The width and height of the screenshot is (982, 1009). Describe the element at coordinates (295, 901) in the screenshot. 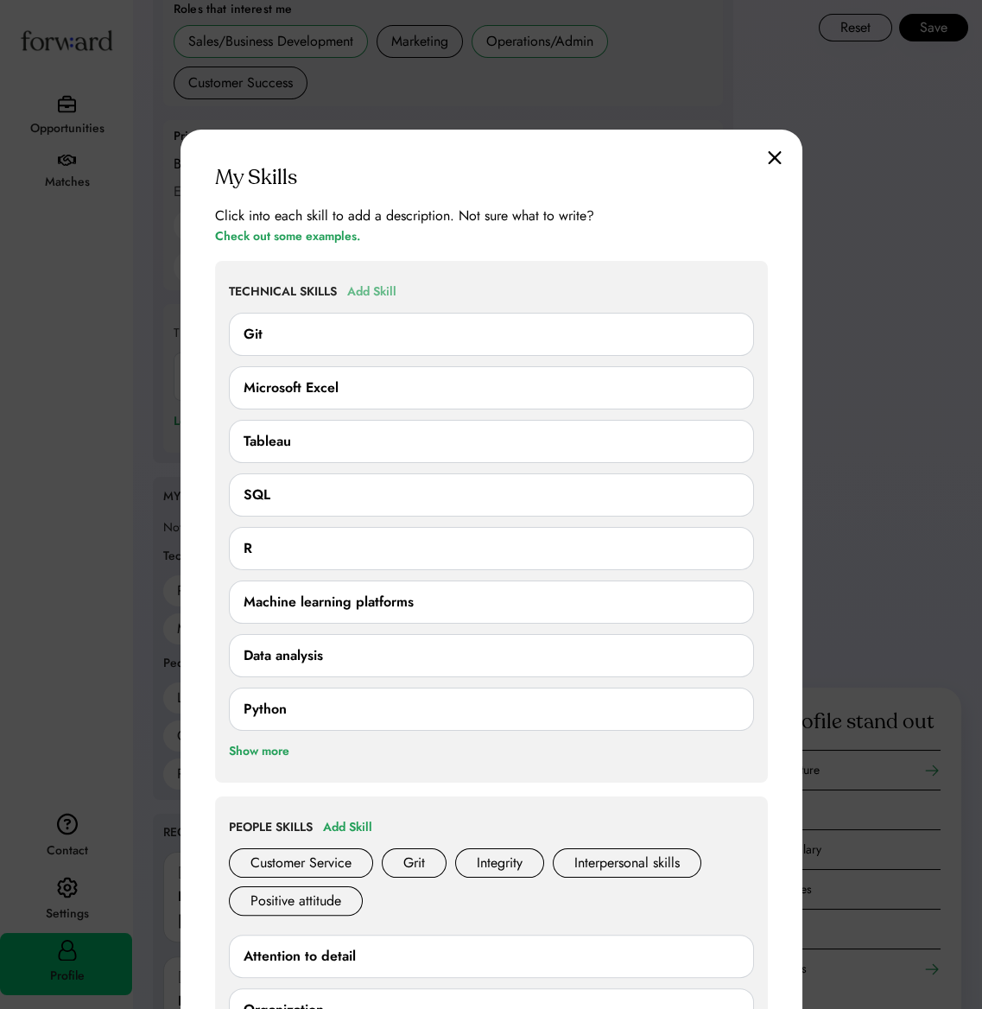

I see `div: Positive attitude` at that location.